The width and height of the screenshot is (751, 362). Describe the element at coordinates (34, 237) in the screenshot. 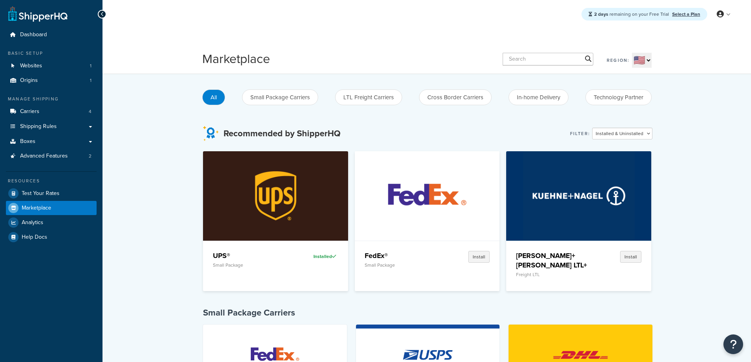

I see `span: Help Docs` at that location.